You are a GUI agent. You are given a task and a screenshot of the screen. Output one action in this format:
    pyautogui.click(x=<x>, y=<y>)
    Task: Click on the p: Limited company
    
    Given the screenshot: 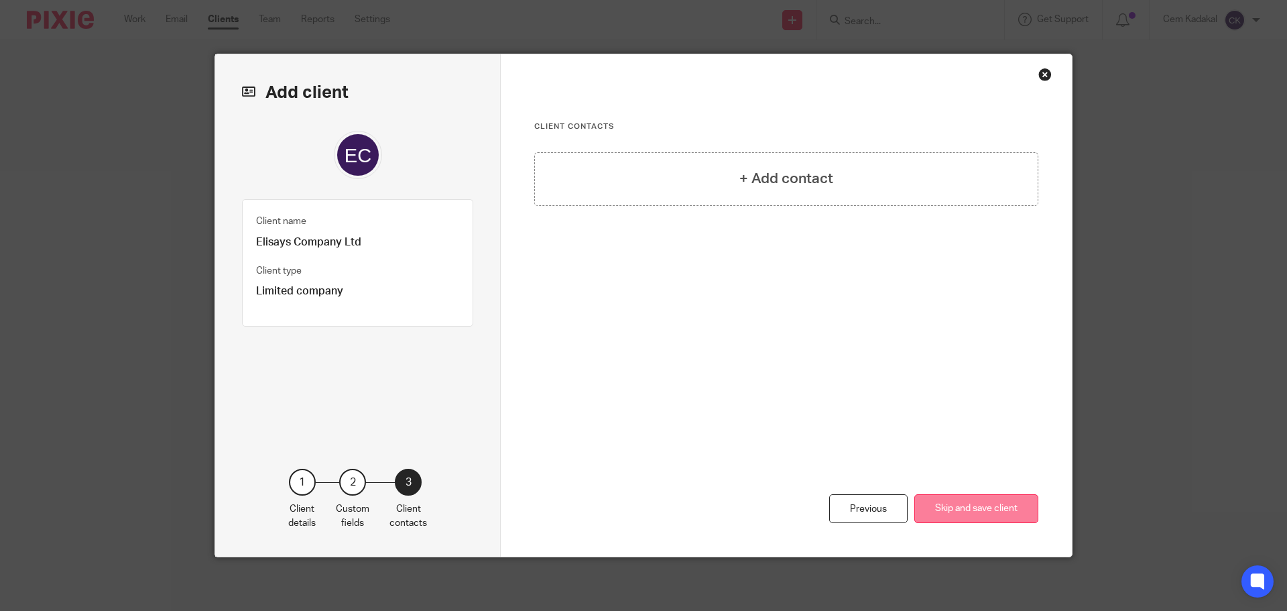 What is the action you would take?
    pyautogui.click(x=357, y=291)
    